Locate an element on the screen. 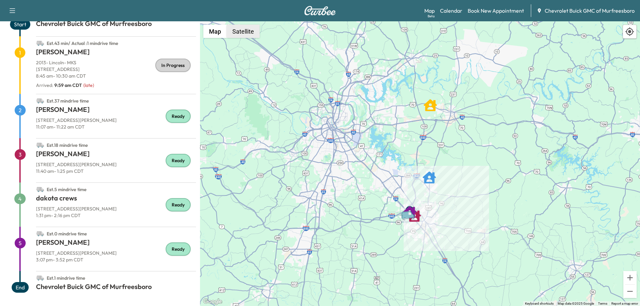  img: Google is located at coordinates (213, 302).